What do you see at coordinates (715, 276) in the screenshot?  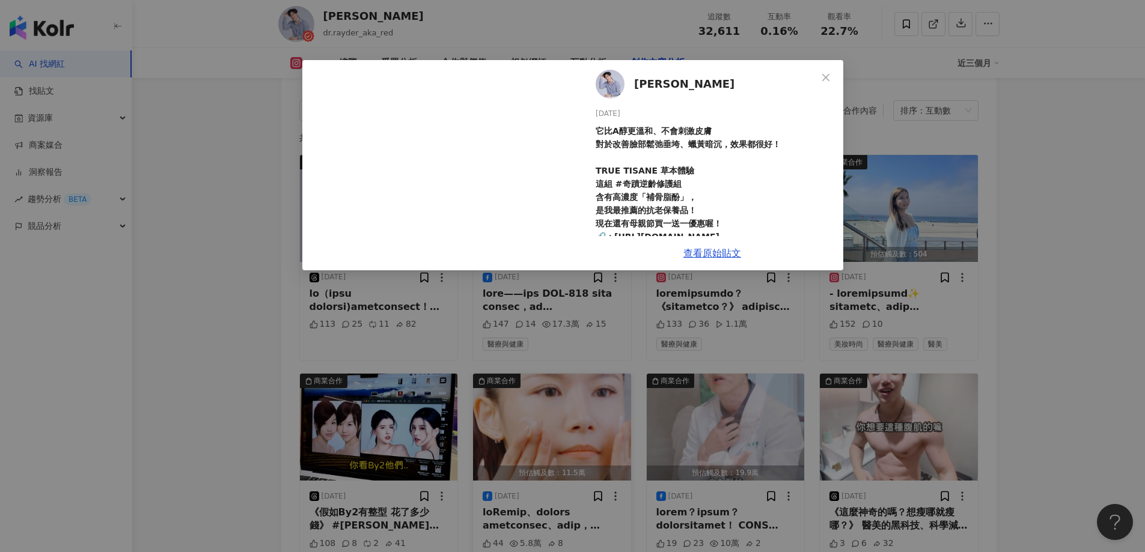 I see `div: 它比A醇更溫和、不會刺激皮膚 對於改善臉部鬆弛垂垮、蠟黃暗沉，效果都很好！ TRUE TISANE 草本體驗 這組 #奇蹟逆齡修護組 含有高濃度「補骨脂酚」， 是我最推薦的抗老保養品！ 現在還有...` at bounding box center [715, 276].